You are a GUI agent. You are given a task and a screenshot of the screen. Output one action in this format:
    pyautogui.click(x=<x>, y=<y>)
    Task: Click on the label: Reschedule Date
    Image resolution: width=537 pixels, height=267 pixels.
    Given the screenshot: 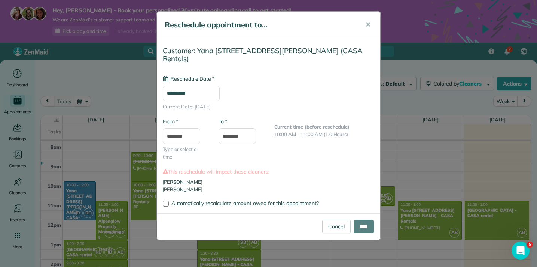 What is the action you would take?
    pyautogui.click(x=189, y=79)
    